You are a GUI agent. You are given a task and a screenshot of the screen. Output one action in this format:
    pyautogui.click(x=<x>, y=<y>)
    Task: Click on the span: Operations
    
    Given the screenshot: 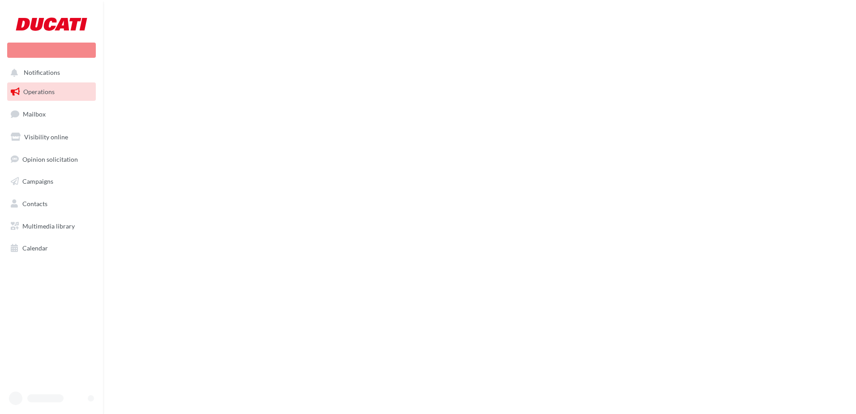 What is the action you would take?
    pyautogui.click(x=39, y=91)
    